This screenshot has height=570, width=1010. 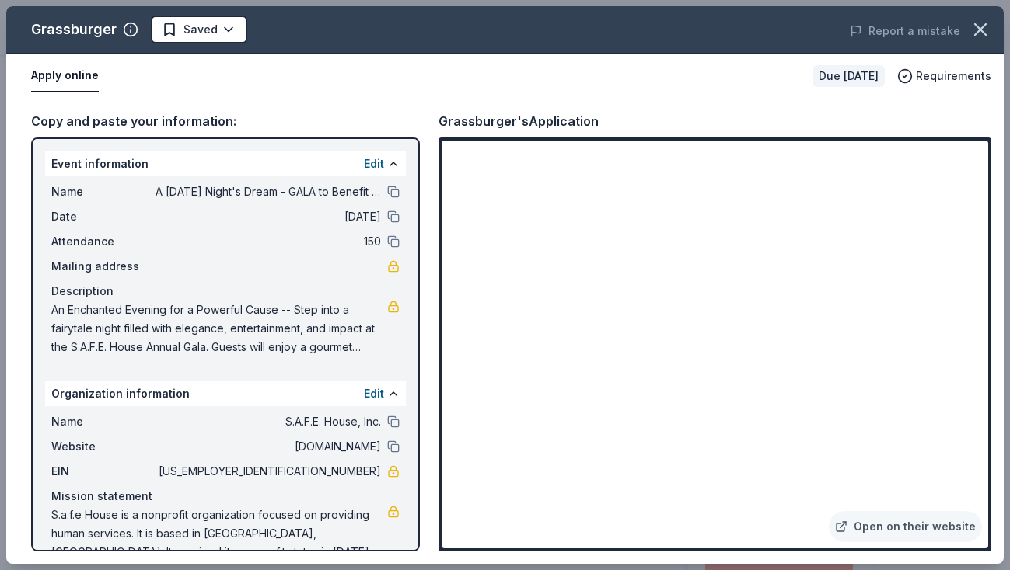 I want to click on span: Saved, so click(x=201, y=30).